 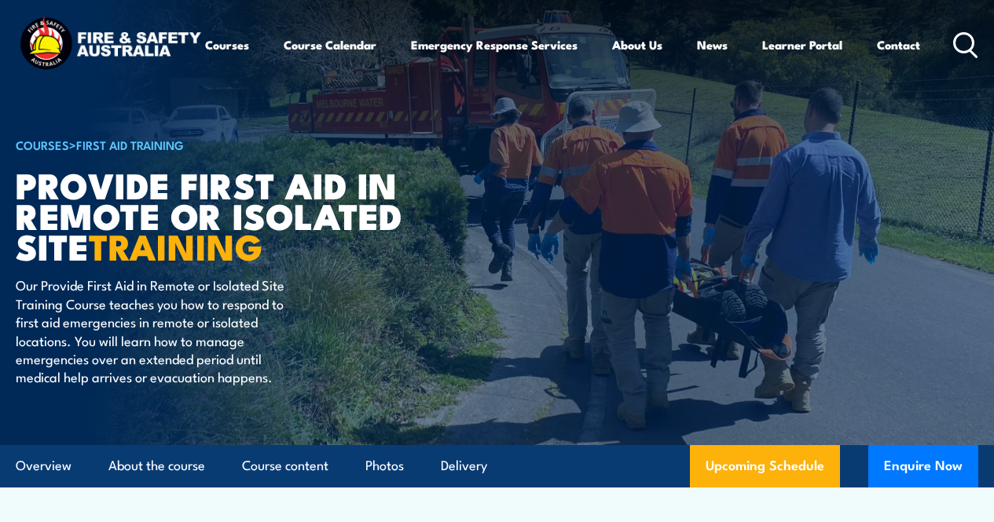 I want to click on a: COURSES, so click(x=42, y=145).